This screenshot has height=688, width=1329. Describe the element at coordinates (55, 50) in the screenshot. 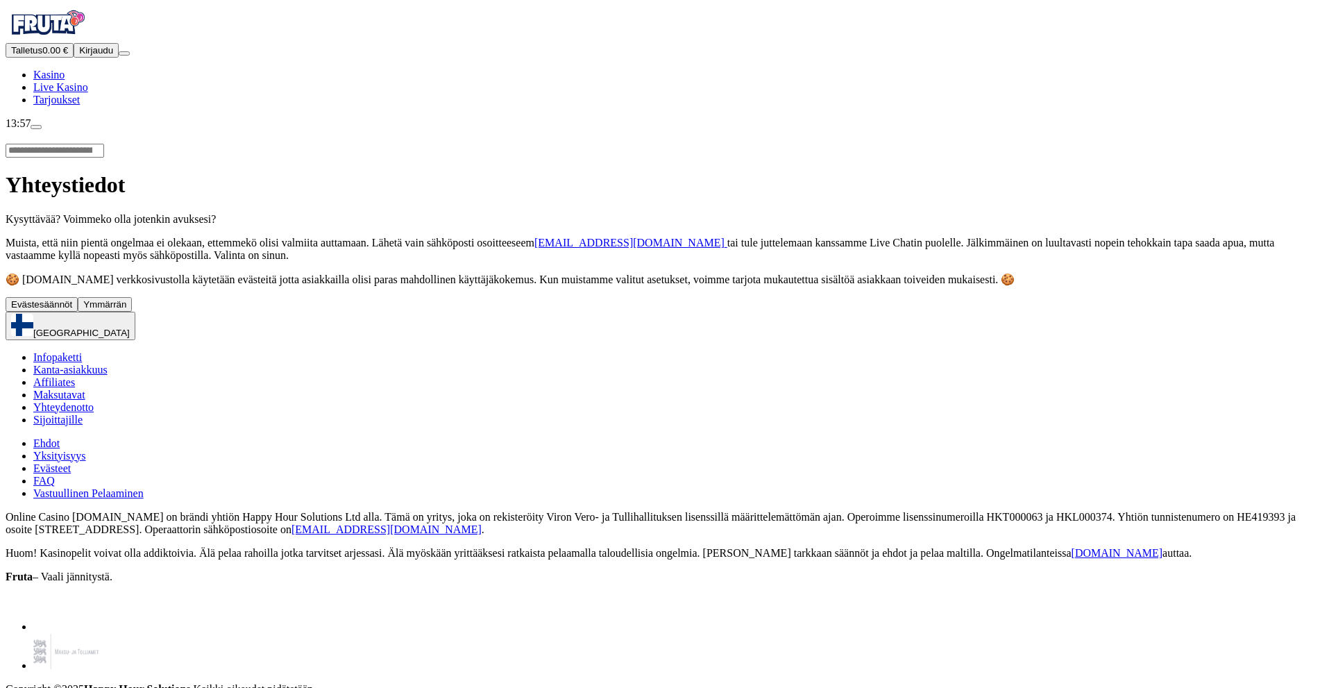

I see `span: 0.00 €` at that location.